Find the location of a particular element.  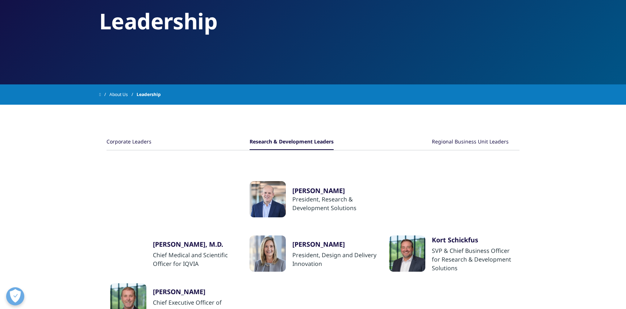

div: President, Research & Development Solutions is located at coordinates (334, 203).